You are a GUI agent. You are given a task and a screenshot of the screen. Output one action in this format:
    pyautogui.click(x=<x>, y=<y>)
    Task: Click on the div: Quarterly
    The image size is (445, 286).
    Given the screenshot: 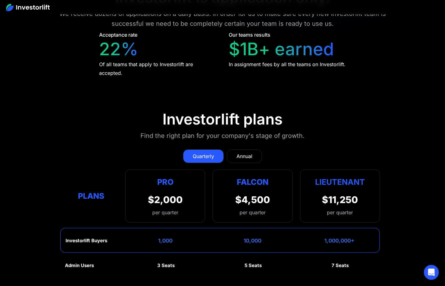 What is the action you would take?
    pyautogui.click(x=203, y=156)
    